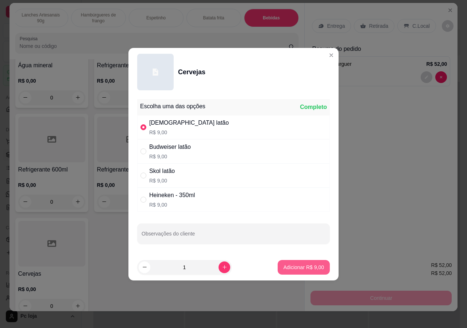 The height and width of the screenshot is (328, 467). Describe the element at coordinates (314, 107) in the screenshot. I see `div: Completo` at that location.